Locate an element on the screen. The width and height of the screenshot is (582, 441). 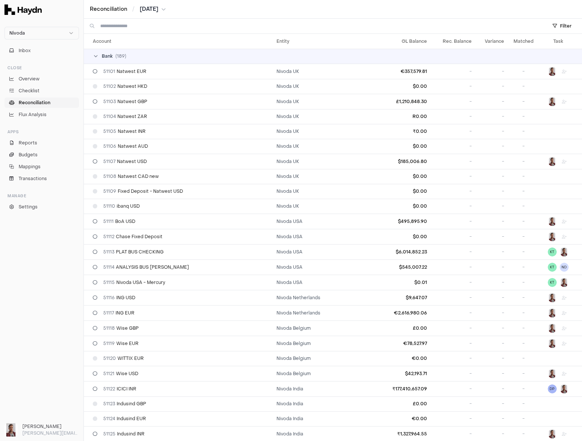
td: £0.00 is located at coordinates (398, 404).